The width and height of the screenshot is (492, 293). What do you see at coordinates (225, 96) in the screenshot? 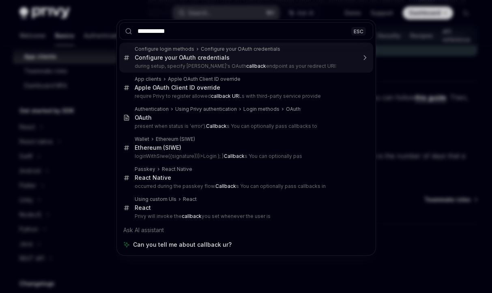
I see `b: callback UR` at bounding box center [225, 96].